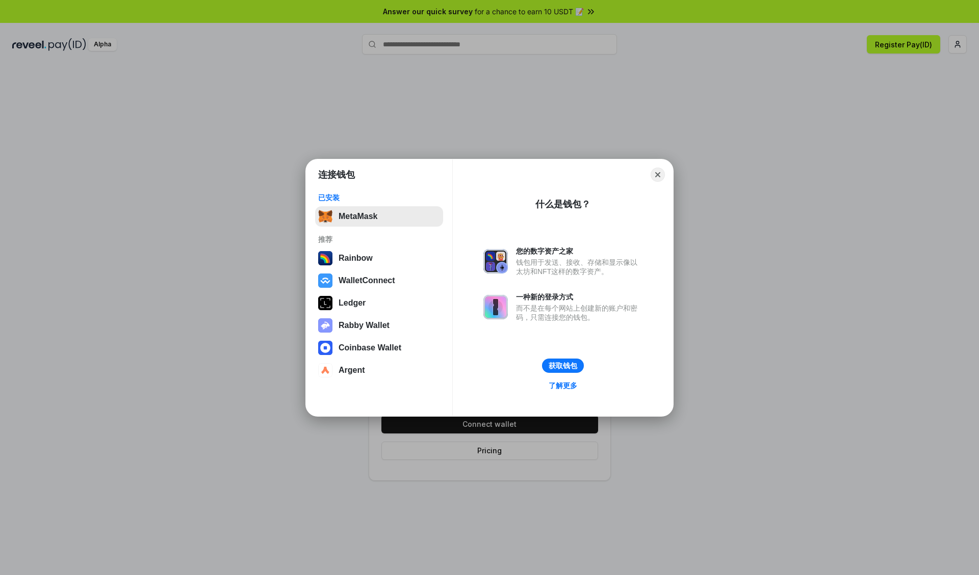 This screenshot has height=575, width=979. I want to click on div: Ledger, so click(352, 303).